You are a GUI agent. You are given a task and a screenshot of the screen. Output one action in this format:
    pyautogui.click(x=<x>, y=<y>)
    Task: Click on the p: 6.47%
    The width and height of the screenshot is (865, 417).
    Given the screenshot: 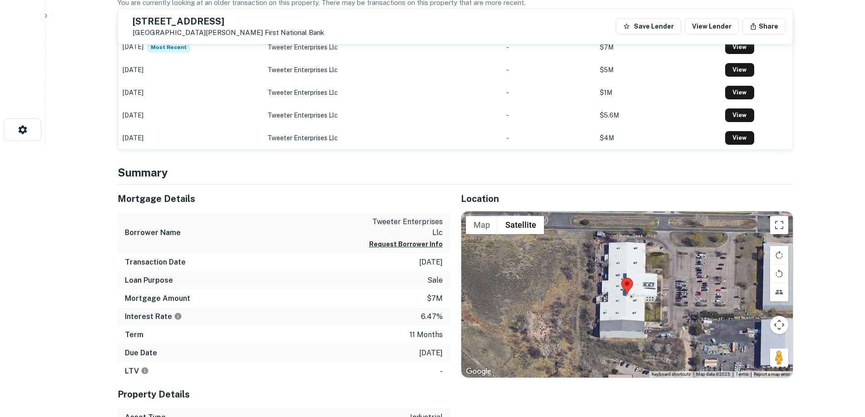 What is the action you would take?
    pyautogui.click(x=432, y=317)
    